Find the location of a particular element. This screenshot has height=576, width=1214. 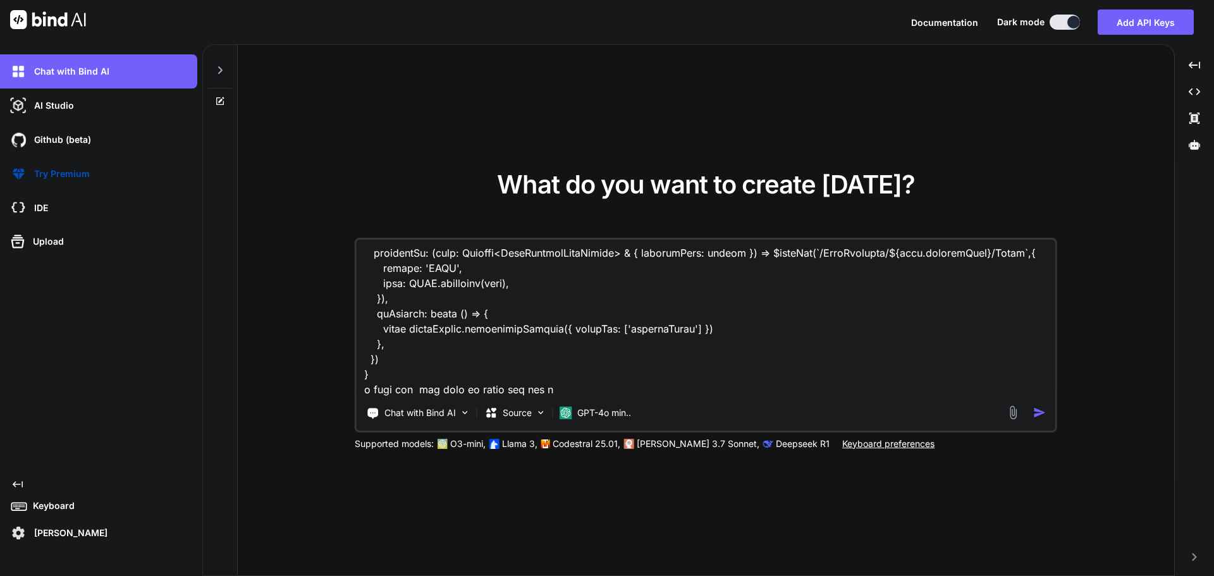

img: GPT-4 is located at coordinates (443, 444).